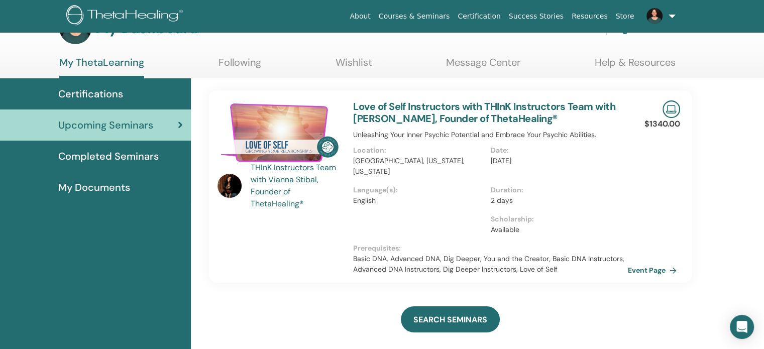 This screenshot has width=764, height=349. I want to click on p: Location :, so click(418, 150).